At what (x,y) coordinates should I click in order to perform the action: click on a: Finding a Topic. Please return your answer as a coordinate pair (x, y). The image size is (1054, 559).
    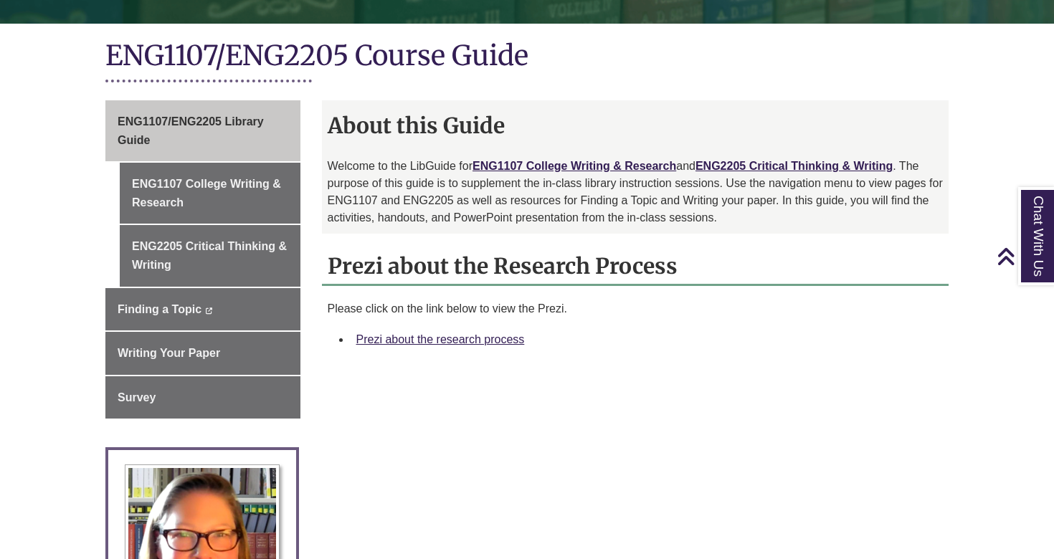
    Looking at the image, I should click on (203, 310).